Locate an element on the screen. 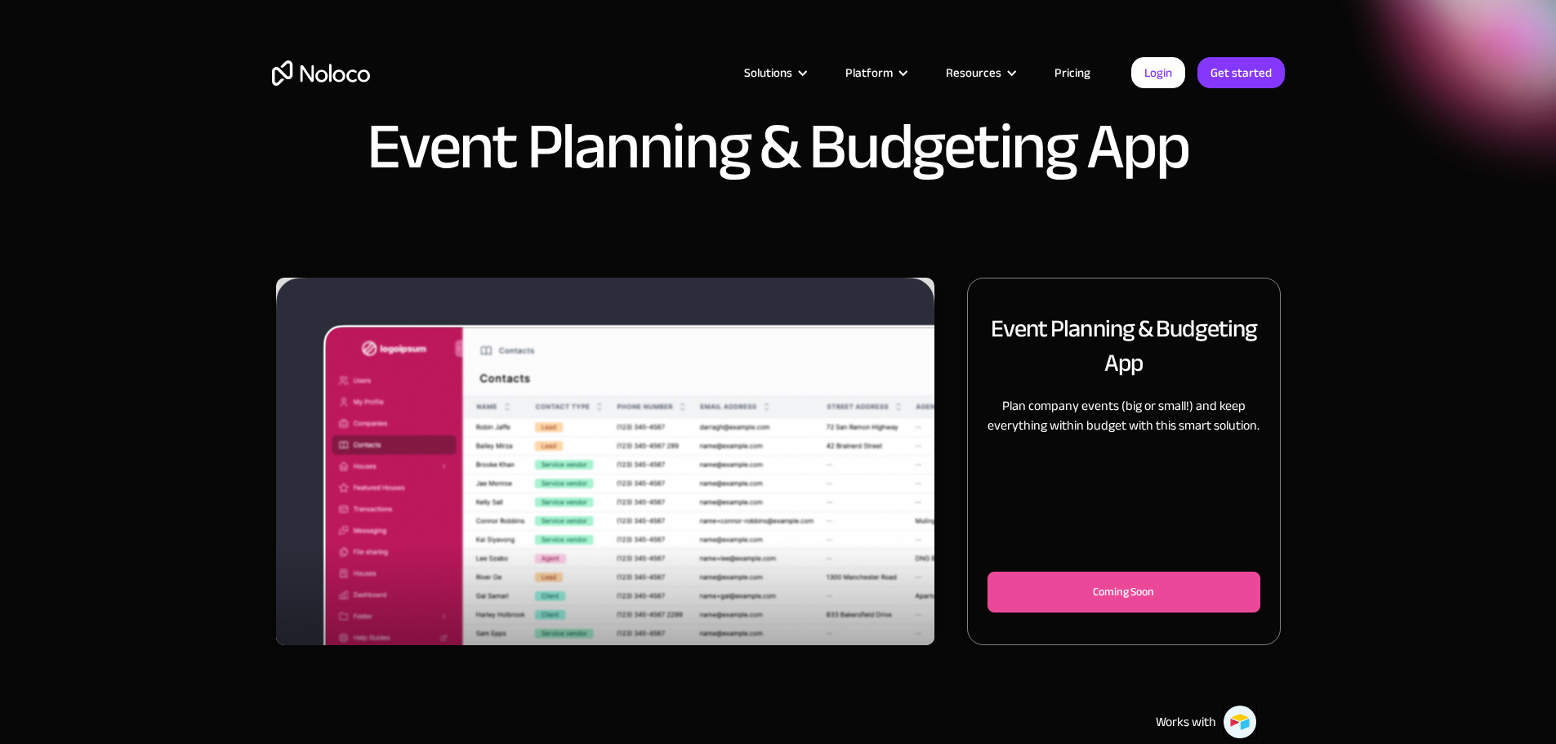  h1: Event Planning & Budgeting App is located at coordinates (778, 147).